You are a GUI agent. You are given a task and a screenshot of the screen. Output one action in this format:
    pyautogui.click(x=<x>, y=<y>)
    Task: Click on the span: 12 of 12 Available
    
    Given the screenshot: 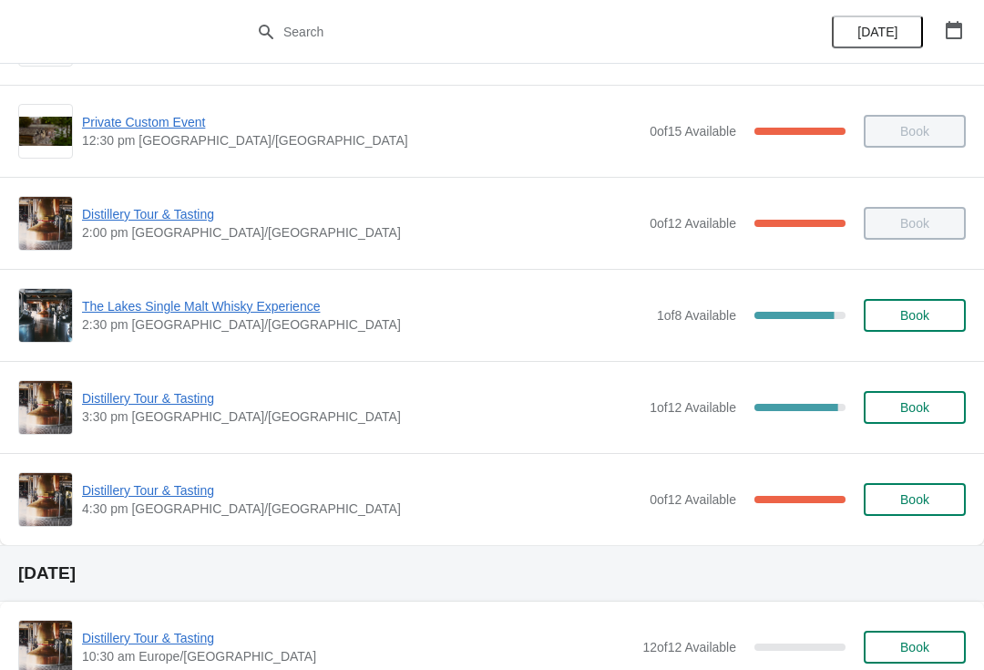 What is the action you would take?
    pyautogui.click(x=689, y=647)
    